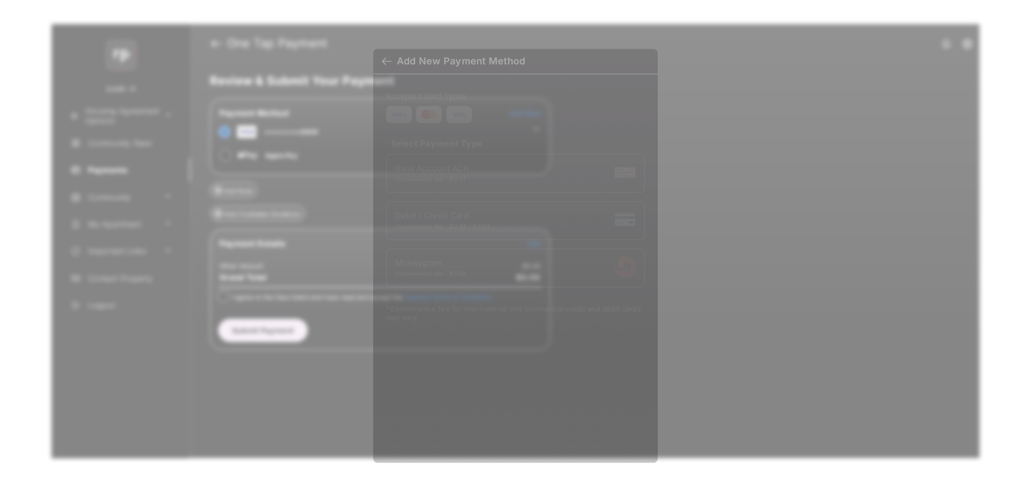  What do you see at coordinates (430, 274) in the screenshot?
I see `div: Convenience fee - $7.99` at bounding box center [430, 274].